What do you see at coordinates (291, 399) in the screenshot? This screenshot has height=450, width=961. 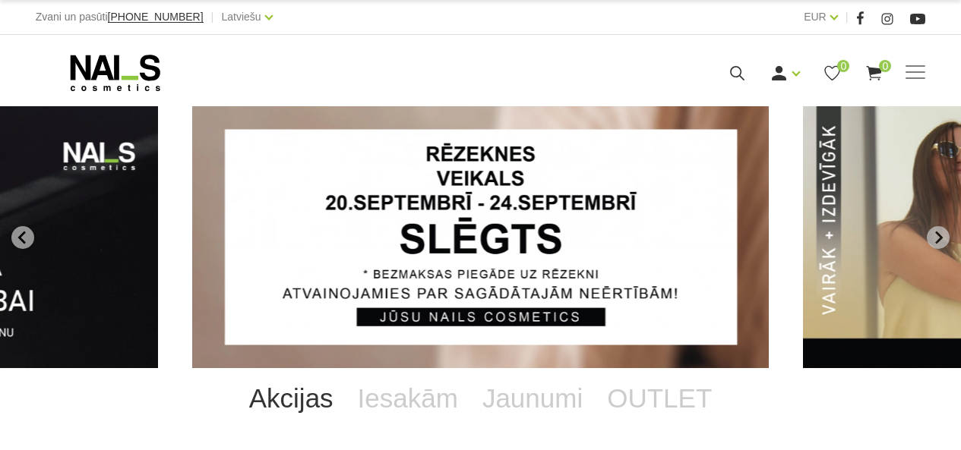 I see `a: Akcijas` at bounding box center [291, 399].